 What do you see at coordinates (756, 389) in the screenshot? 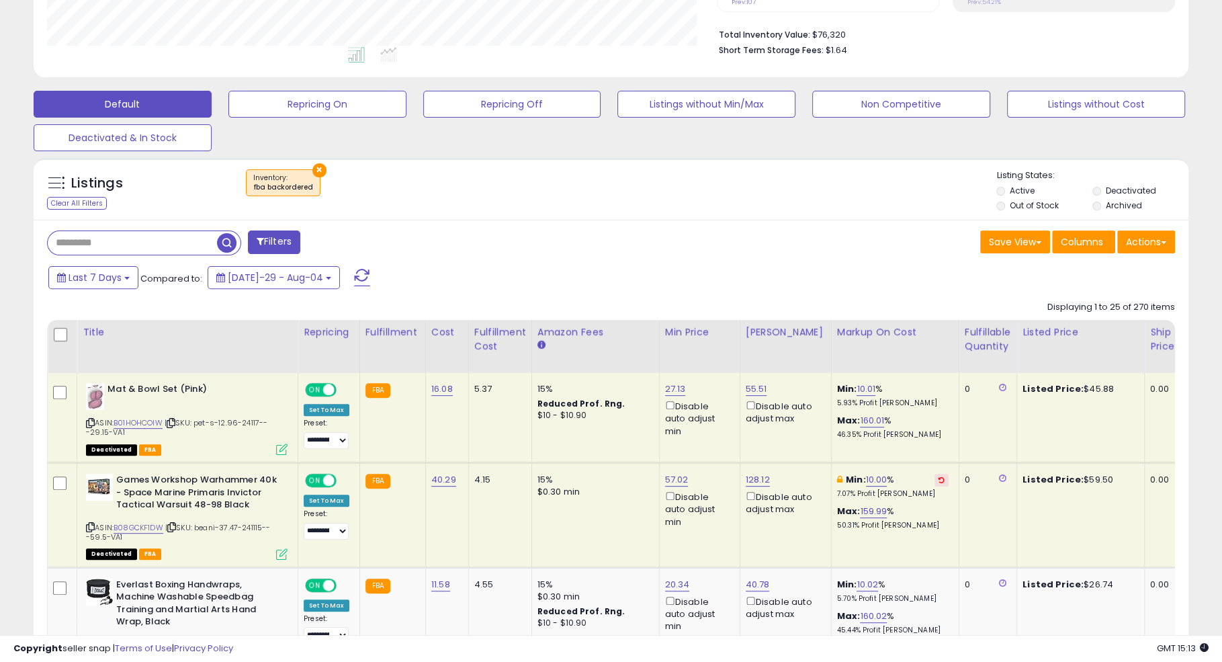
I see `a: 55.51` at bounding box center [756, 389].